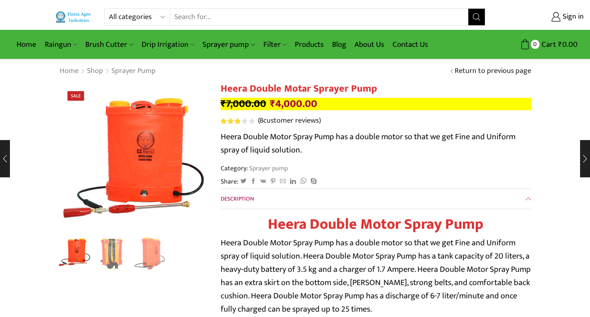 This screenshot has height=317, width=590. I want to click on a: Sign in, so click(541, 17).